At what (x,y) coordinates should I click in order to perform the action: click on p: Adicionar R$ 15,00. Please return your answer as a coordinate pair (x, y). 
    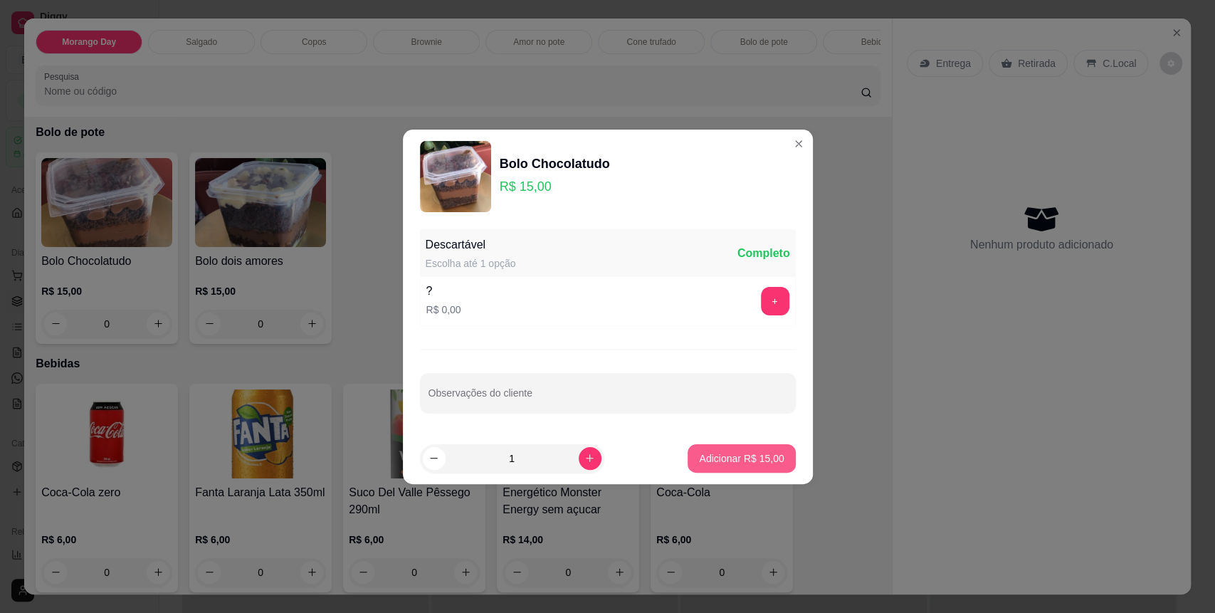
    Looking at the image, I should click on (741, 458).